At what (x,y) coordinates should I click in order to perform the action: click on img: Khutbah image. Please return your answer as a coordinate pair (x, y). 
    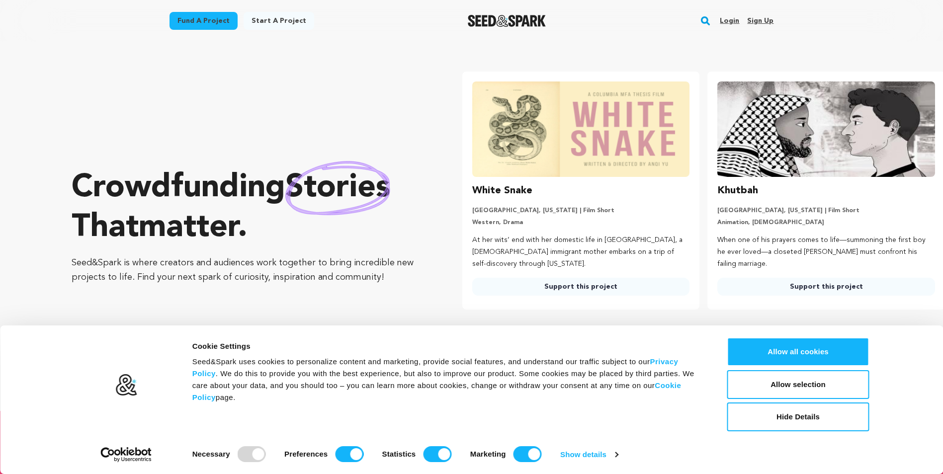
    Looking at the image, I should click on (826, 129).